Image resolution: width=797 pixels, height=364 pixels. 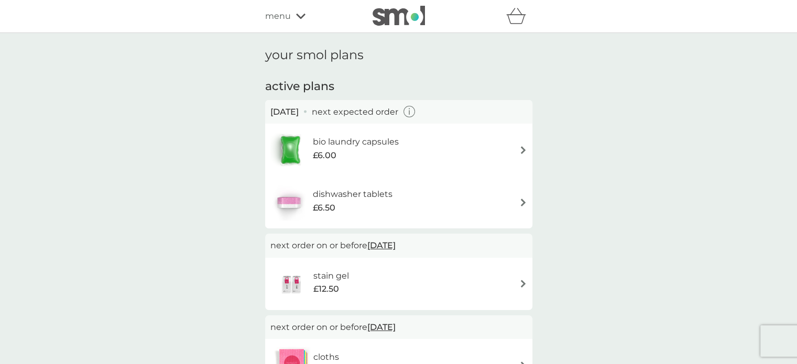 What do you see at coordinates (278, 16) in the screenshot?
I see `span: menu` at bounding box center [278, 16].